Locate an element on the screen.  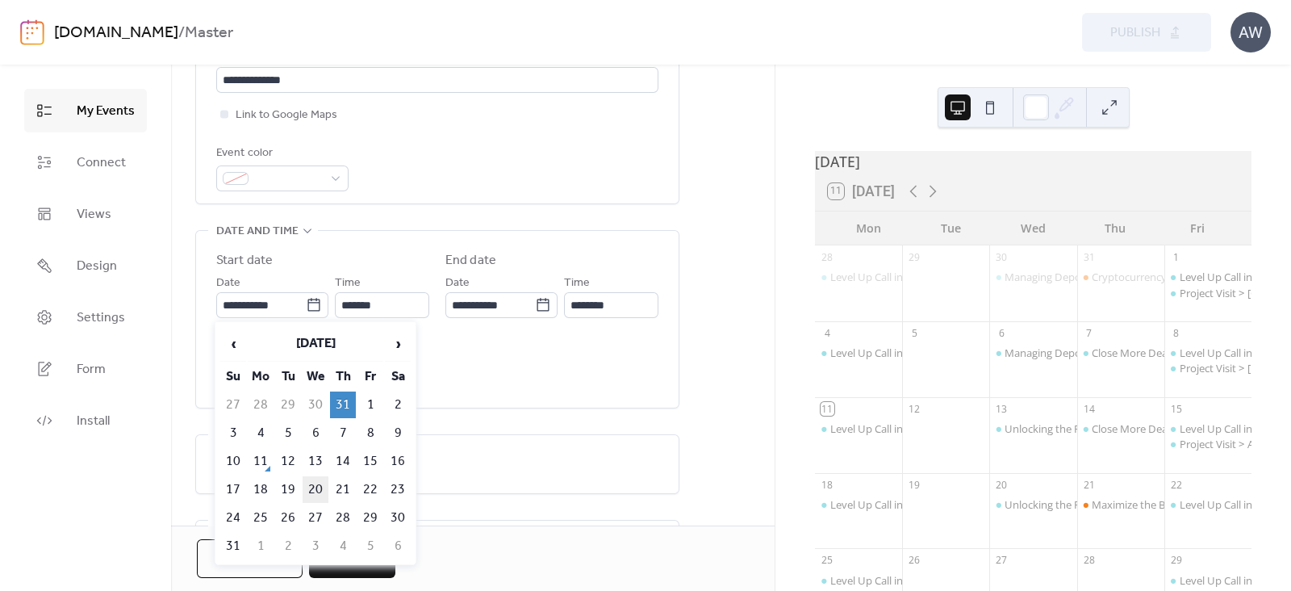
div: 14 is located at coordinates (1088, 408).